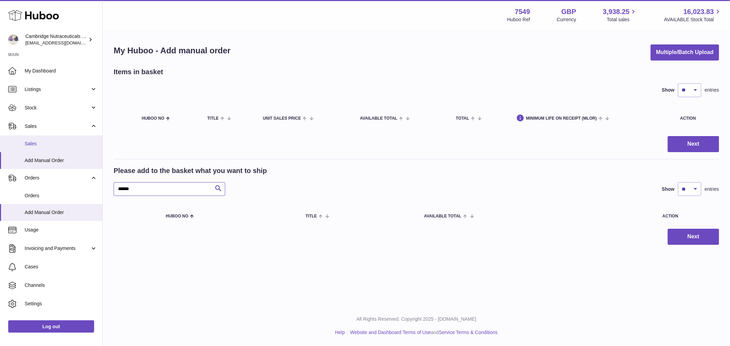 The width and height of the screenshot is (730, 346). I want to click on a: Log out, so click(51, 327).